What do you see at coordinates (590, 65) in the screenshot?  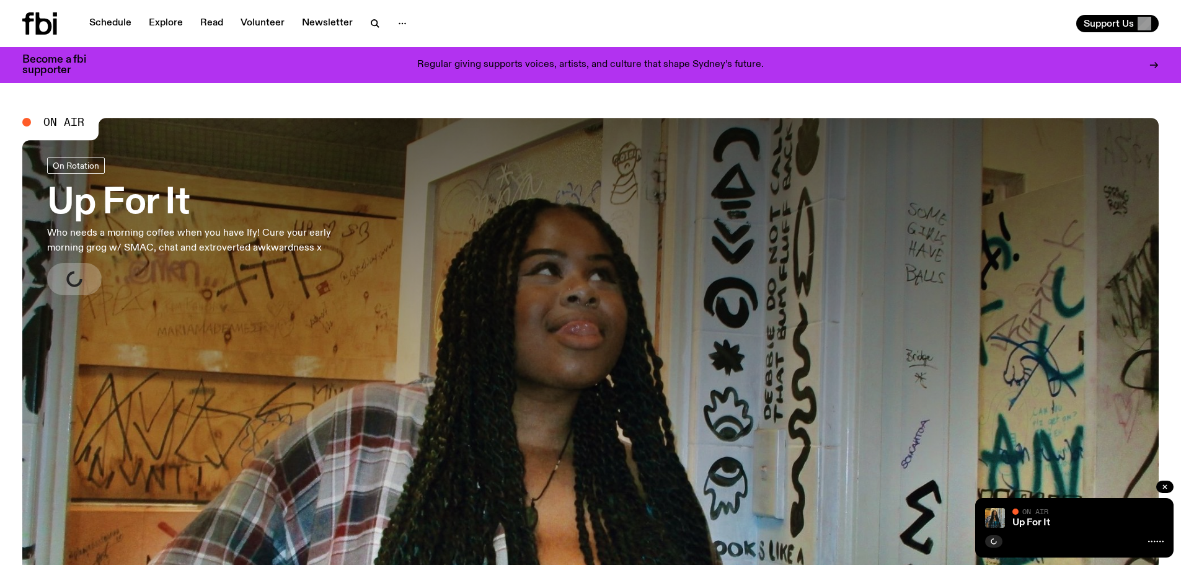 I see `p: Regular giving supports voices, artists, and culture that shape Sydney’s future.` at bounding box center [590, 65].